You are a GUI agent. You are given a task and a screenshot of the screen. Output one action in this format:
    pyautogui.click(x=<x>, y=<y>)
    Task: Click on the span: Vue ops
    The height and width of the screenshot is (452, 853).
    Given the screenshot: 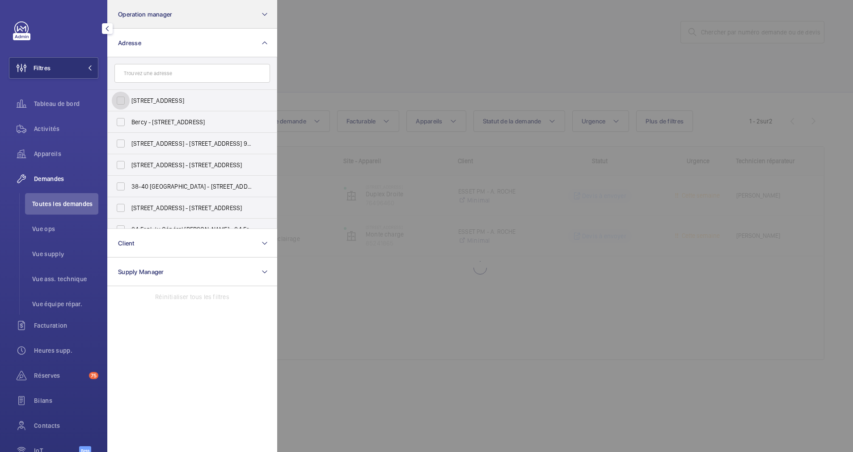 What is the action you would take?
    pyautogui.click(x=65, y=229)
    